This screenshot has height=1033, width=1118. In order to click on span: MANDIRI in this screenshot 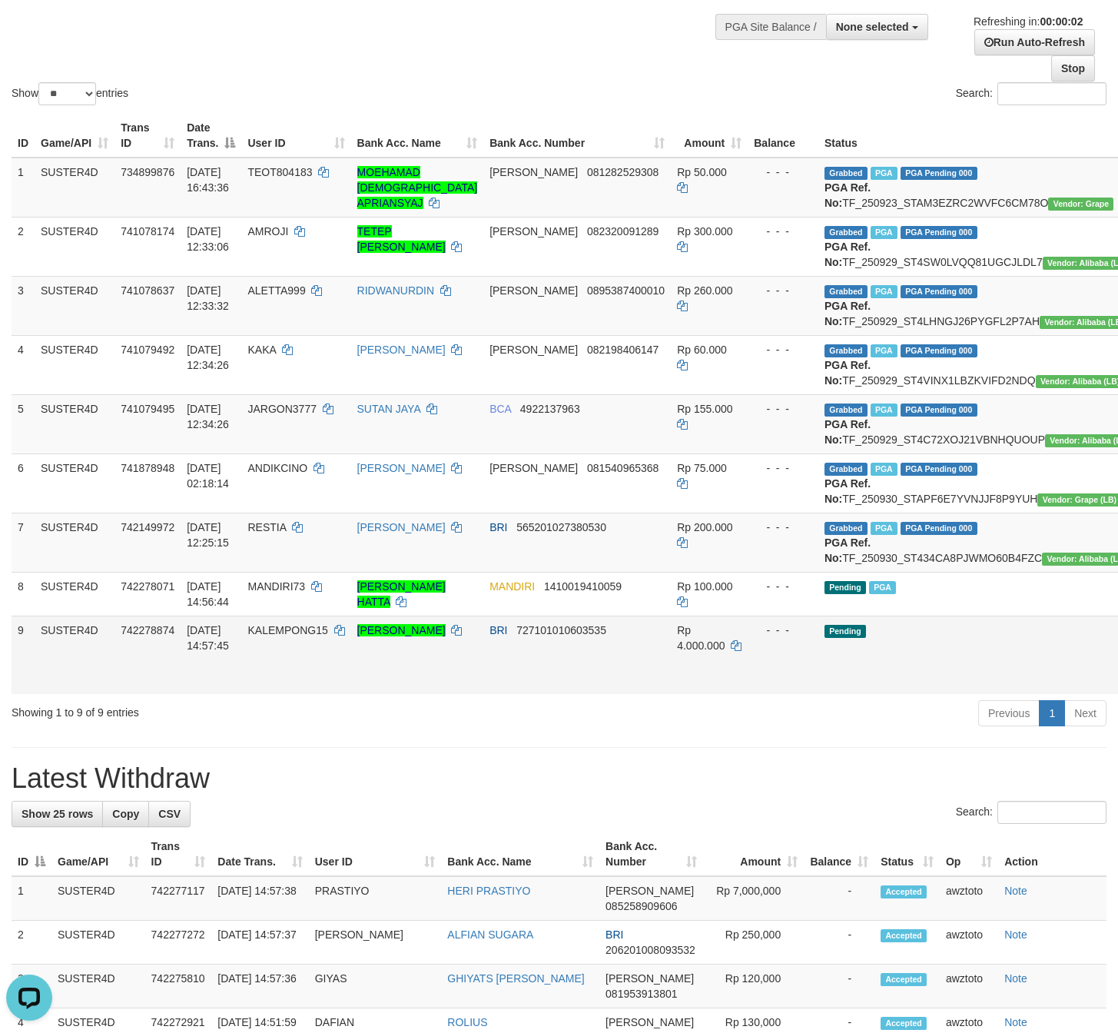, I will do `click(512, 587)`.